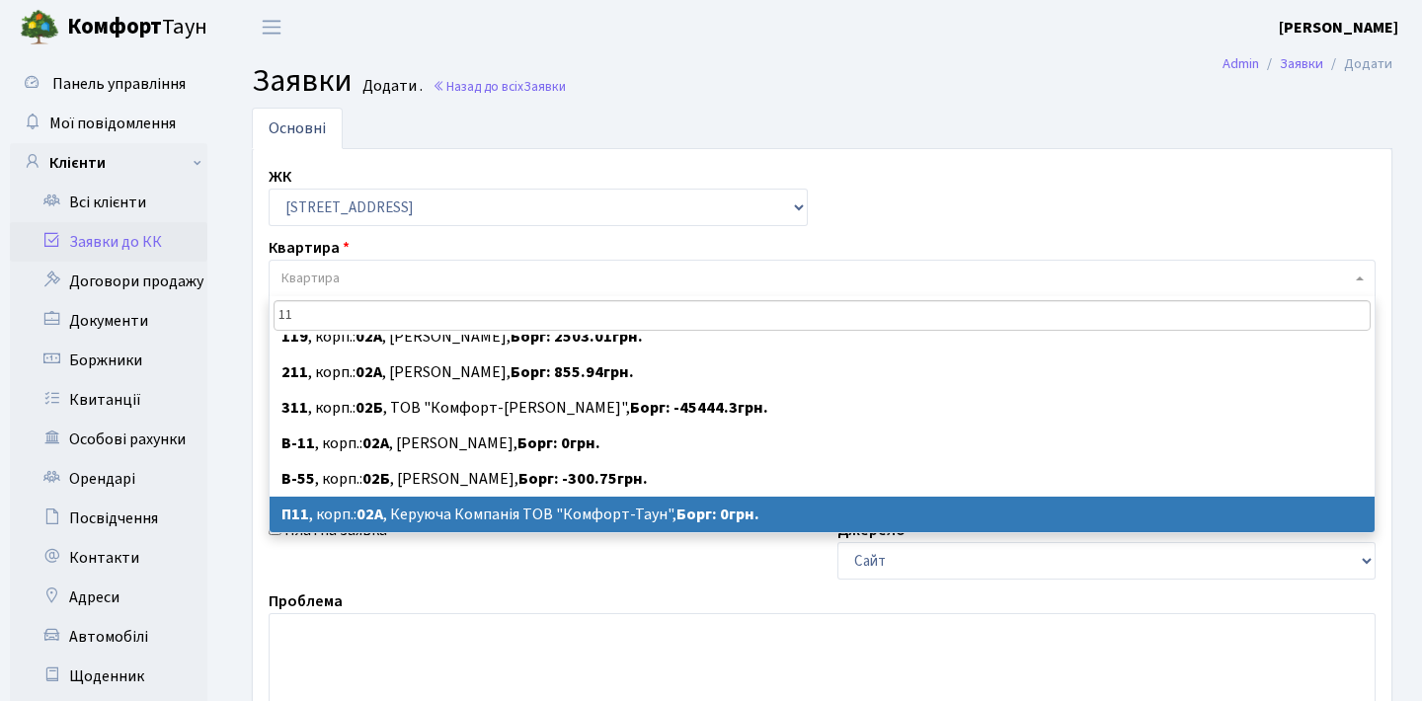 The image size is (1422, 701). Describe the element at coordinates (109, 163) in the screenshot. I see `a: Клієнти` at that location.